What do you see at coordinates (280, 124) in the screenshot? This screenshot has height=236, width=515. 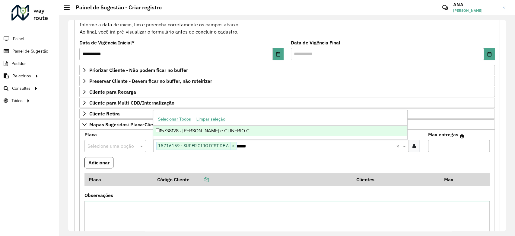 I see `ng-dropdown-panel: Options list` at bounding box center [280, 124].